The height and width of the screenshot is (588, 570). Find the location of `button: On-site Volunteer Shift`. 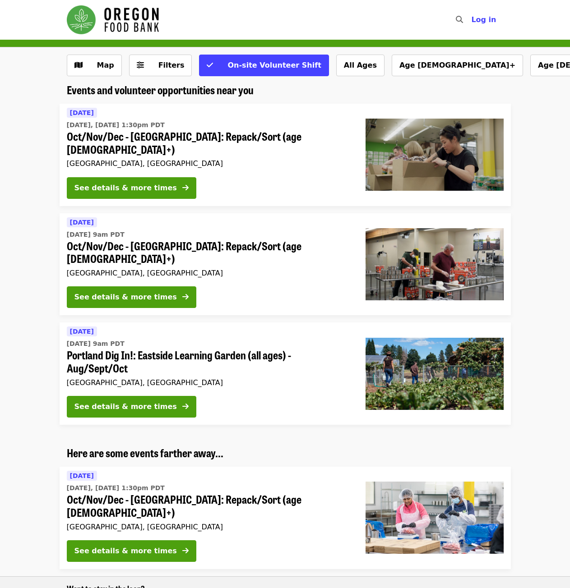

button: On-site Volunteer Shift is located at coordinates (263, 65).